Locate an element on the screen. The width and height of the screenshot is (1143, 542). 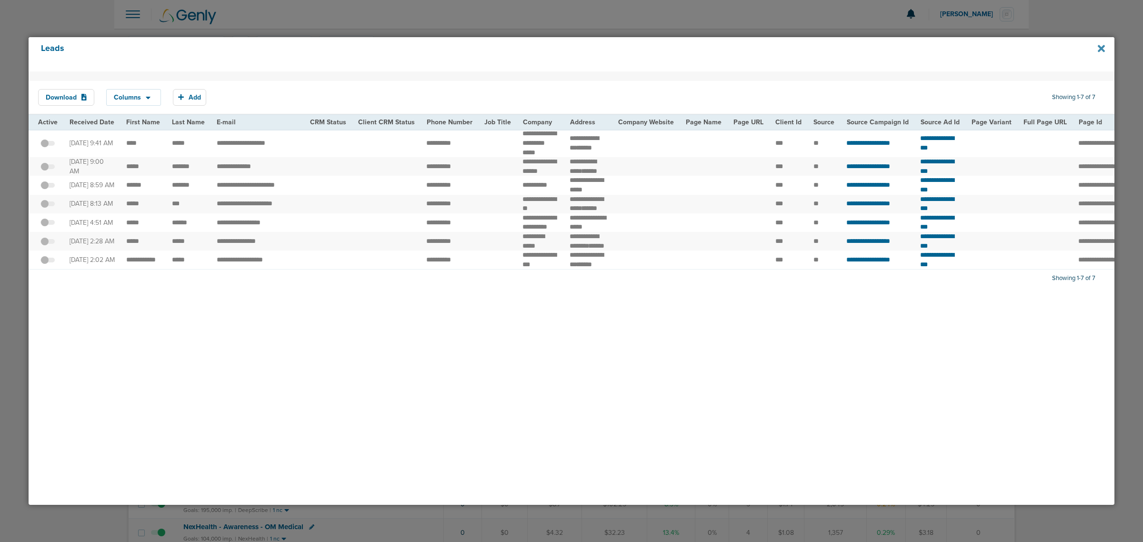
span: Source Campaign Id is located at coordinates (877, 122).